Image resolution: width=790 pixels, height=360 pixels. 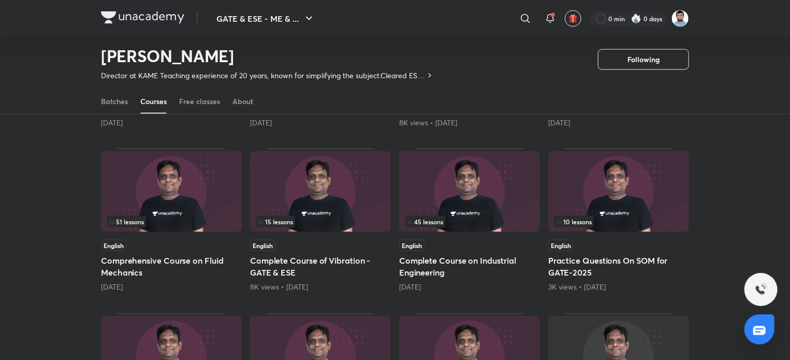 I want to click on div: Complete Course on Industrial Engineering, so click(x=470, y=221).